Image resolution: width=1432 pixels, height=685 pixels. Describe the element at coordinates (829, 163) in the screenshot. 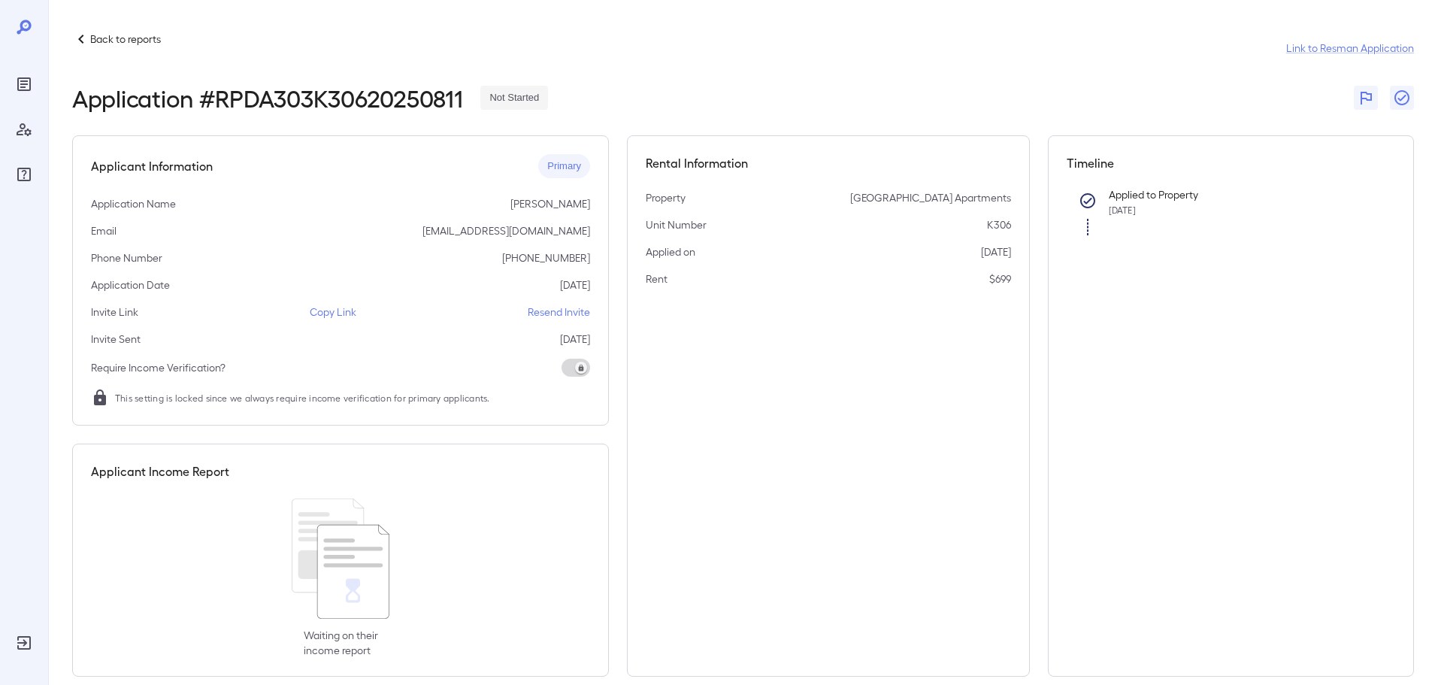

I see `h5: Rental Information` at that location.